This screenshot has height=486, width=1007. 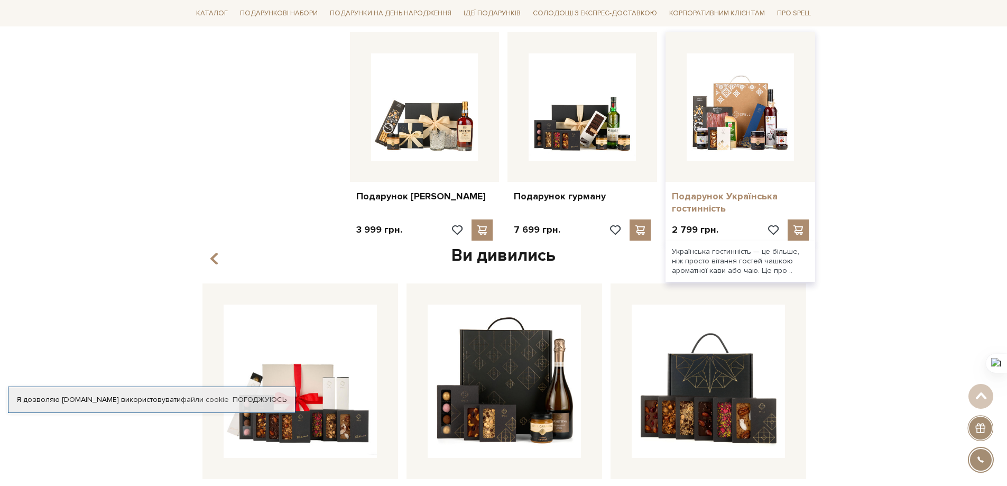 I want to click on a: Подарунки на День народження, so click(x=391, y=13).